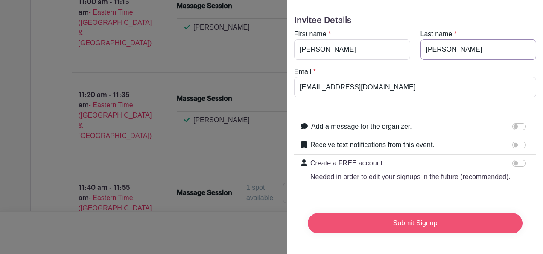  Describe the element at coordinates (310, 34) in the screenshot. I see `label: First name` at that location.